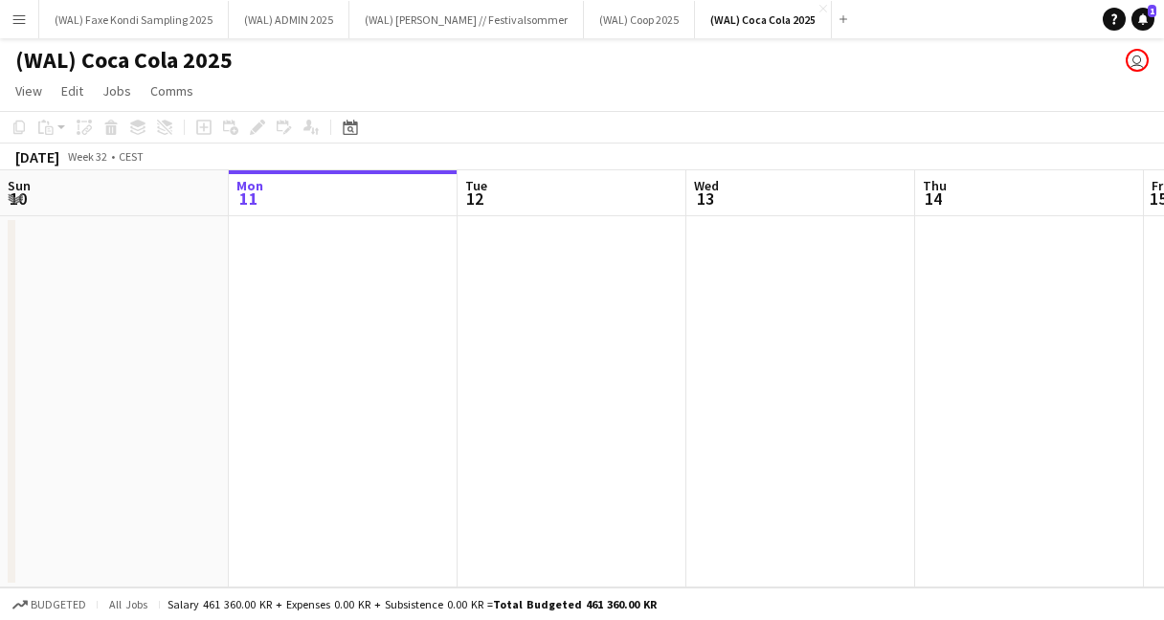 This screenshot has width=1164, height=620. What do you see at coordinates (171, 91) in the screenshot?
I see `a: Comms` at bounding box center [171, 91].